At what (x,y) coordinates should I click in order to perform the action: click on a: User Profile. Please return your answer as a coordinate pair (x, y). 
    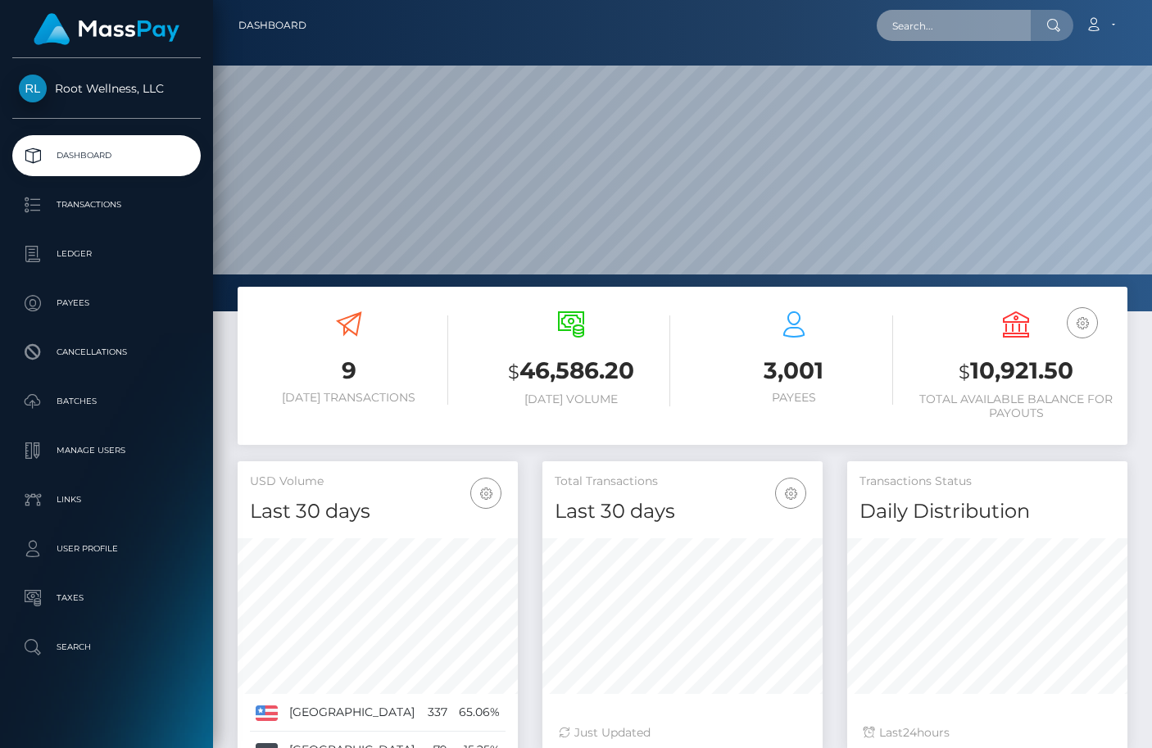
    Looking at the image, I should click on (107, 549).